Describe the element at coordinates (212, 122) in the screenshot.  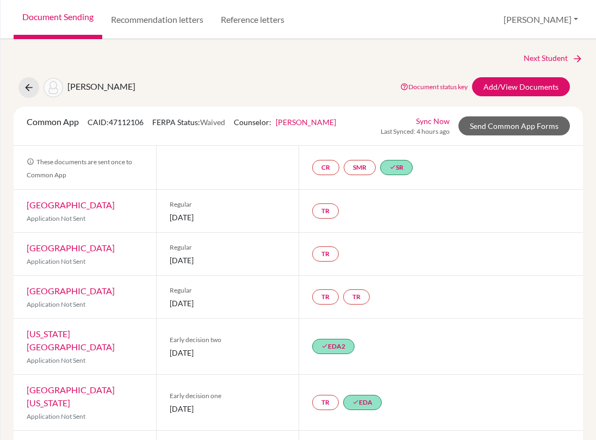
I see `span: Waived` at that location.